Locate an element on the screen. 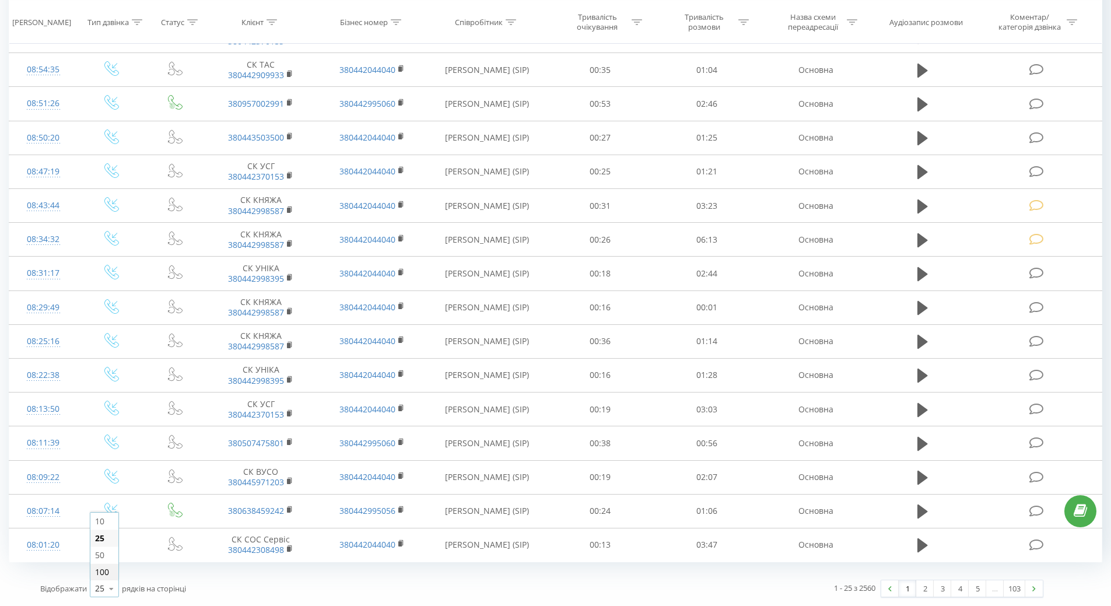 This screenshot has width=1111, height=606. td: СК УНІКА is located at coordinates (261, 274).